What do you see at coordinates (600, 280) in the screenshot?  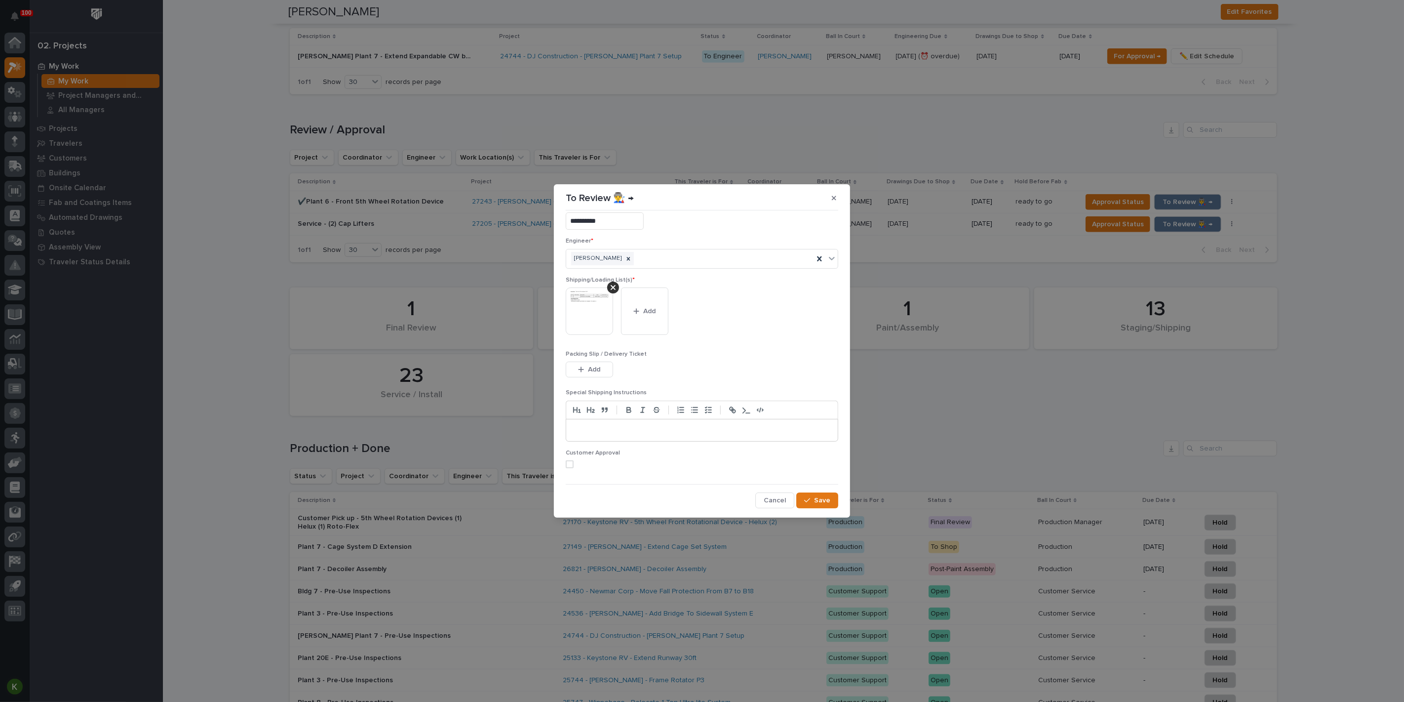 I see `span: Shipping/Loading List(s)` at bounding box center [600, 280].